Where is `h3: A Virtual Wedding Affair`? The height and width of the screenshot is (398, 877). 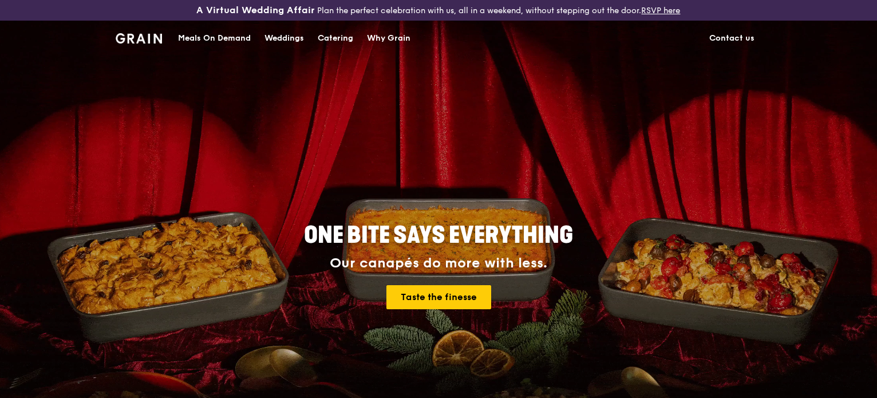
h3: A Virtual Wedding Affair is located at coordinates (255, 10).